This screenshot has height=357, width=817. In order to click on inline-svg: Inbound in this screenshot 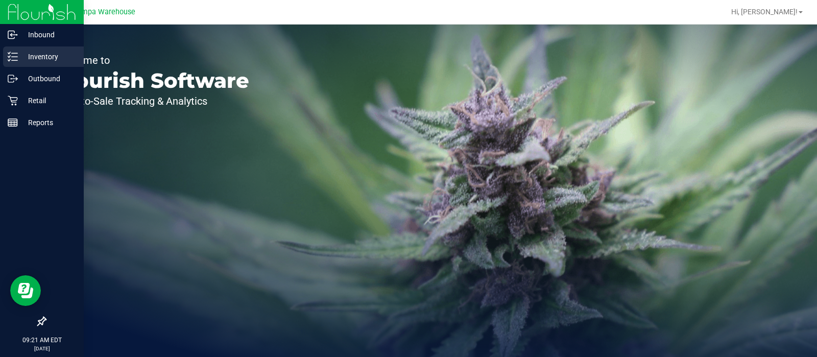, I will do `click(13, 35)`.